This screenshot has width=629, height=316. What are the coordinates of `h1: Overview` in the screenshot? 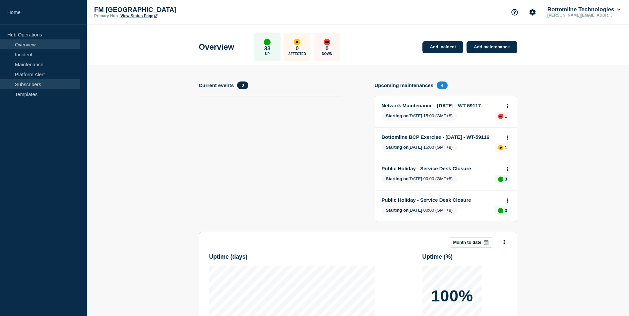 It's located at (216, 47).